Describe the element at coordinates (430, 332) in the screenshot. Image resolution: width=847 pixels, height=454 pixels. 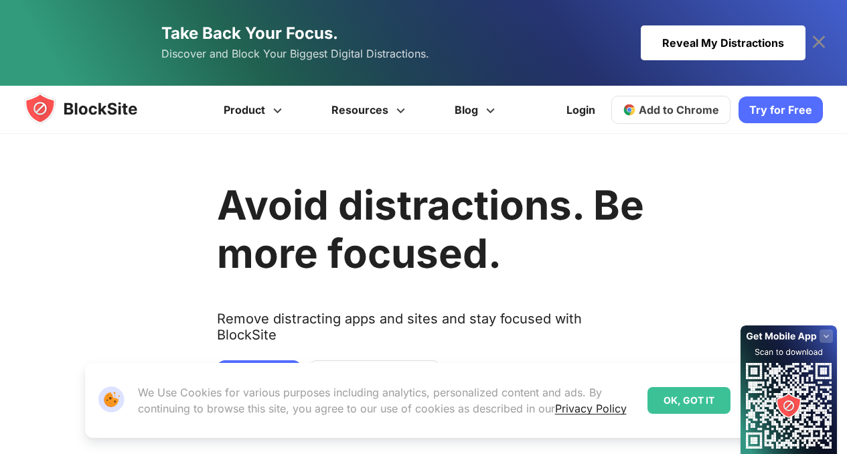
I see `text: Remove distracting apps and sites and stay focused with BlockSite` at that location.